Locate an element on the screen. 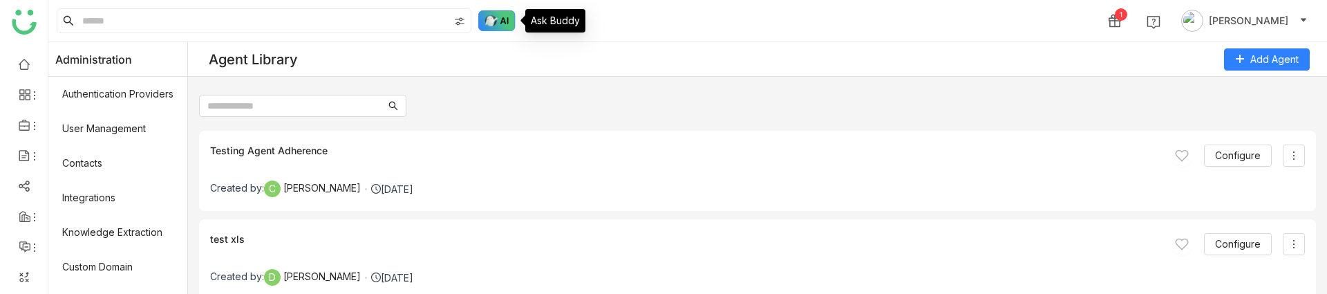 The image size is (1327, 294). div: Testing Agent Adherence is located at coordinates (269, 155).